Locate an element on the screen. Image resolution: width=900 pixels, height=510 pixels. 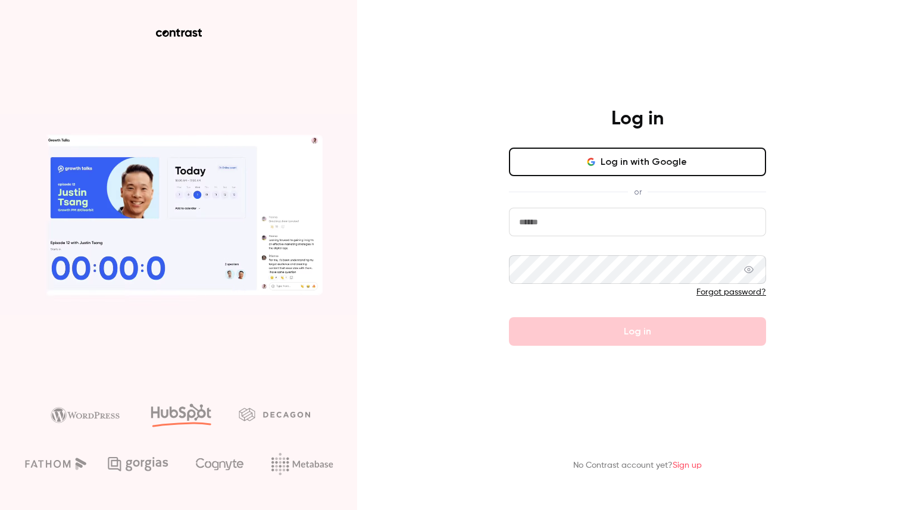
a: Forgot password? is located at coordinates (731, 292).